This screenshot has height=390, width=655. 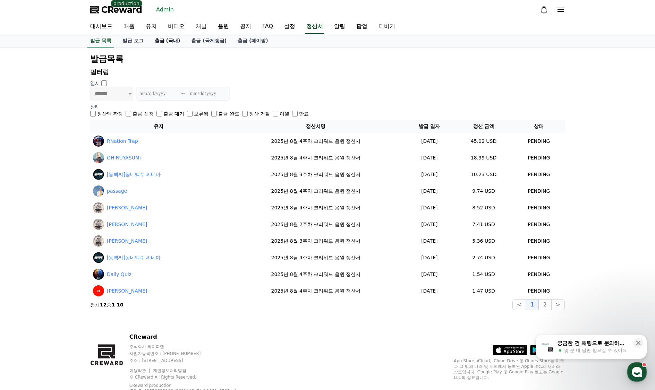 I want to click on a: 대시보드, so click(x=101, y=27).